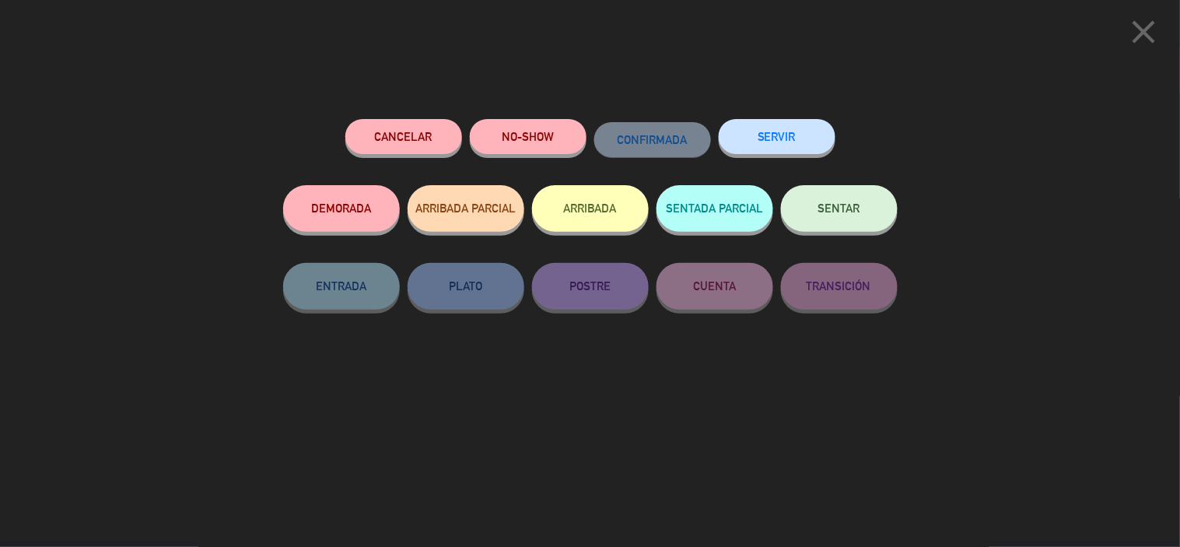  I want to click on span: SENTAR, so click(839, 208).